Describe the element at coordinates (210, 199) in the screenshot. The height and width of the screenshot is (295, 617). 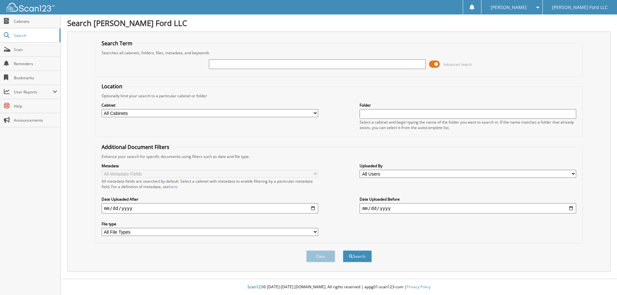
I see `label: Date Uploaded After` at that location.